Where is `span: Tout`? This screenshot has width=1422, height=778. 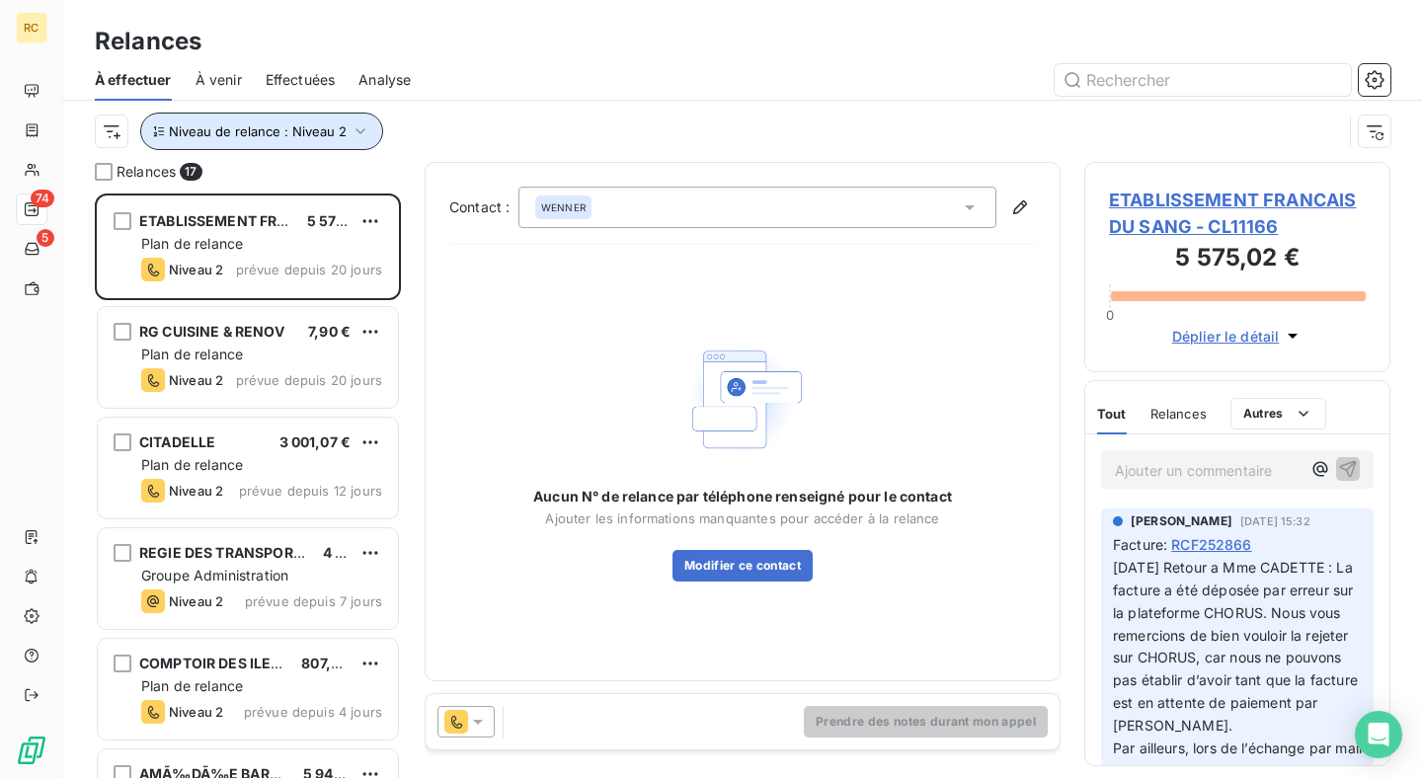
span: Tout is located at coordinates (1112, 414).